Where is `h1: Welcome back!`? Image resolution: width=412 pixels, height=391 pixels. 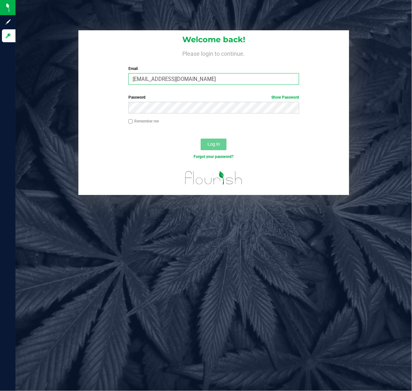
h1: Welcome back! is located at coordinates (213, 40).